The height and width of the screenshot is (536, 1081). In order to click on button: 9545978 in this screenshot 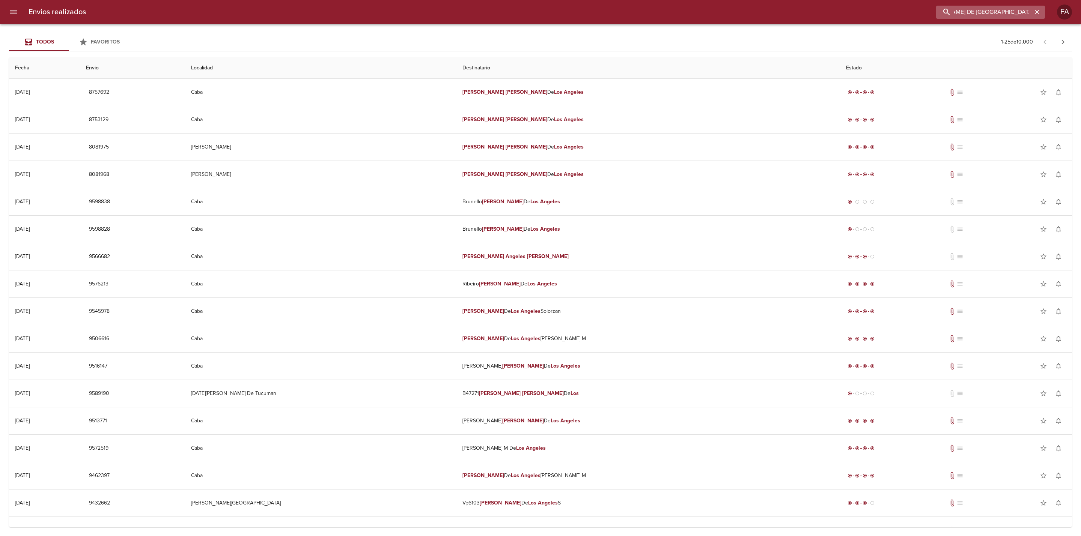, I will do `click(99, 312)`.